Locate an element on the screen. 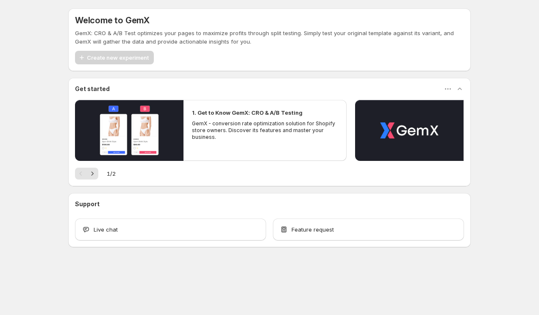  button: Next is located at coordinates (92, 174).